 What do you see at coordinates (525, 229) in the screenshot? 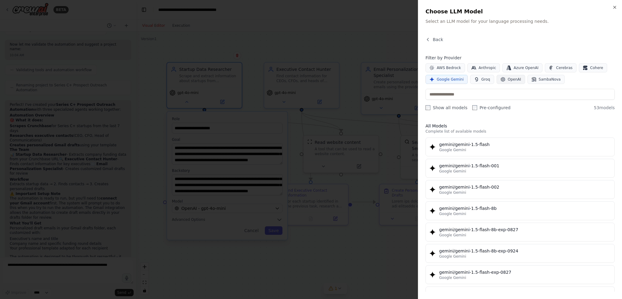
I see `div: gemini/gemini-1.5-flash-8b-exp-0827` at bounding box center [525, 229].